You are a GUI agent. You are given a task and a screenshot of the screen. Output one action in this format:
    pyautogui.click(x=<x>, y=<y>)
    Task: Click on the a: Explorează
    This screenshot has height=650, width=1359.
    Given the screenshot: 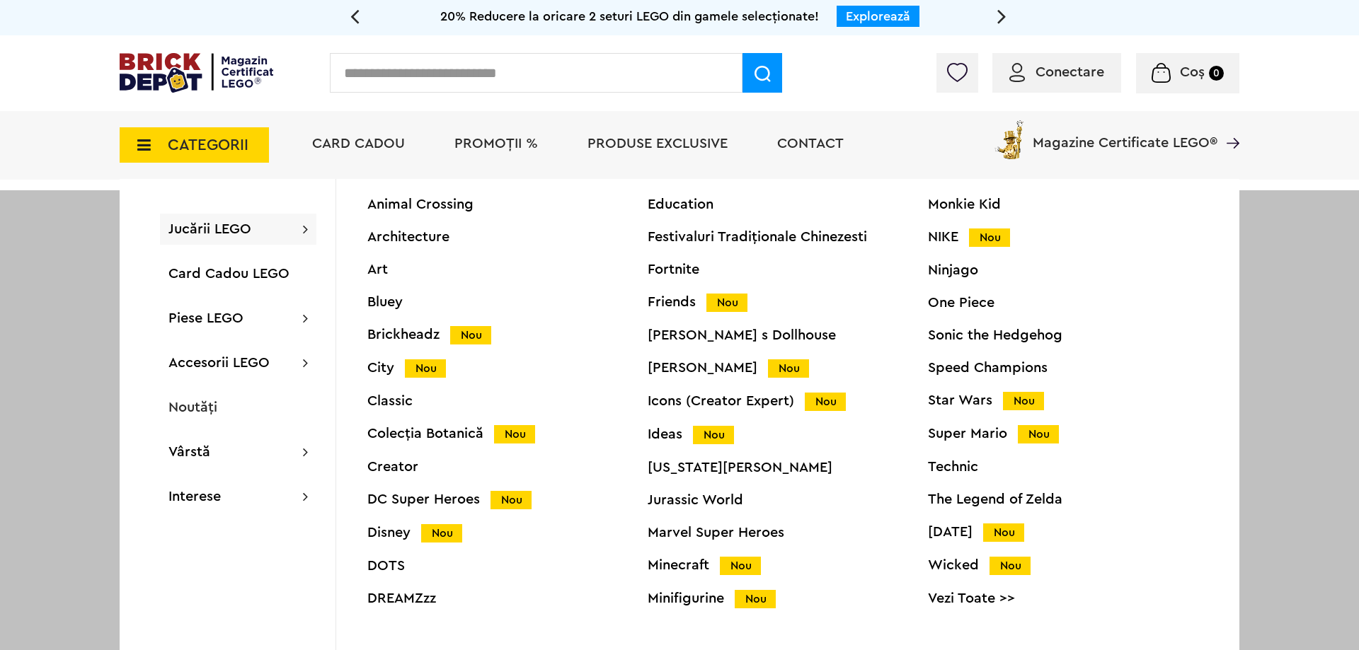 What is the action you would take?
    pyautogui.click(x=878, y=16)
    